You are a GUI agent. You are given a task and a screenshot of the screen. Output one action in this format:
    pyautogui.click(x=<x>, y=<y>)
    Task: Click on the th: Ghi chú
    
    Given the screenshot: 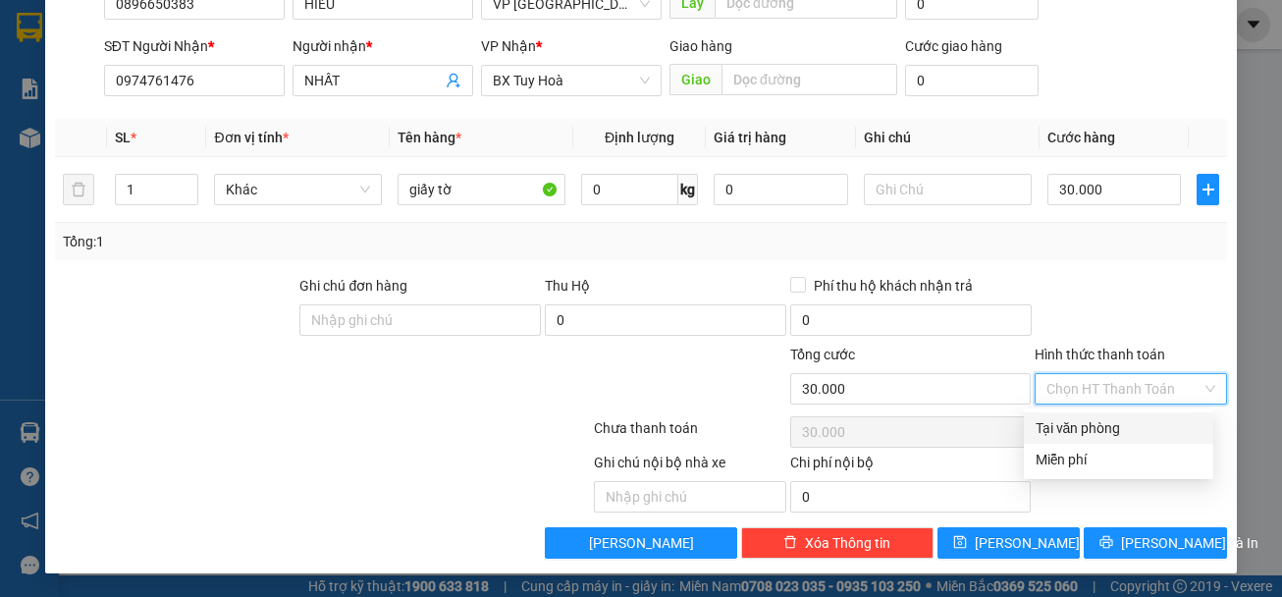 What is the action you would take?
    pyautogui.click(x=948, y=137)
    